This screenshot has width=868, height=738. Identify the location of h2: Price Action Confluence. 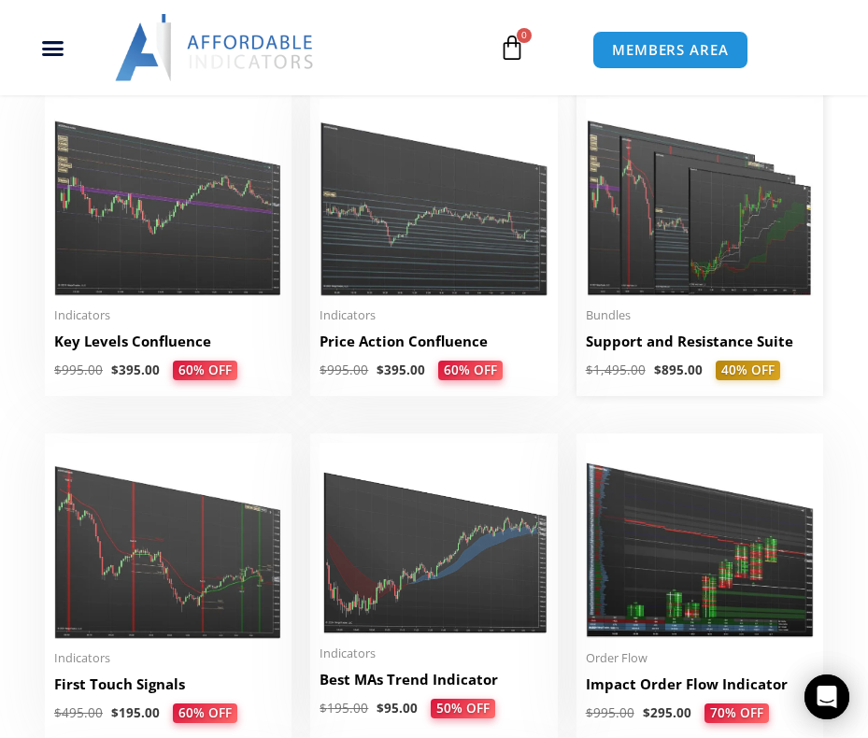
(433, 341).